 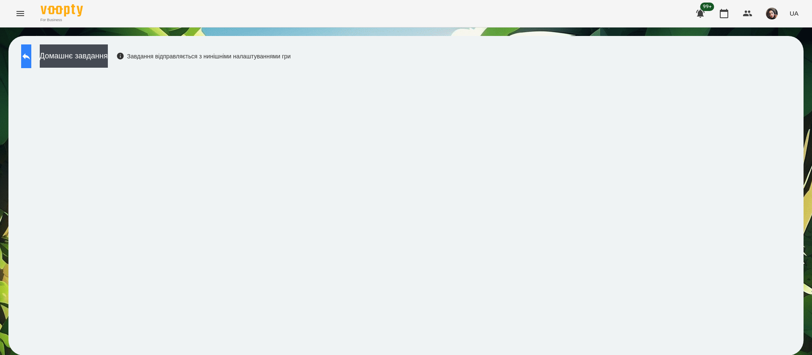 I want to click on button: Домашнє завдання, so click(x=74, y=56).